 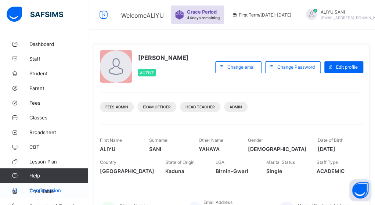 I want to click on span: 44 days remaining, so click(x=203, y=18).